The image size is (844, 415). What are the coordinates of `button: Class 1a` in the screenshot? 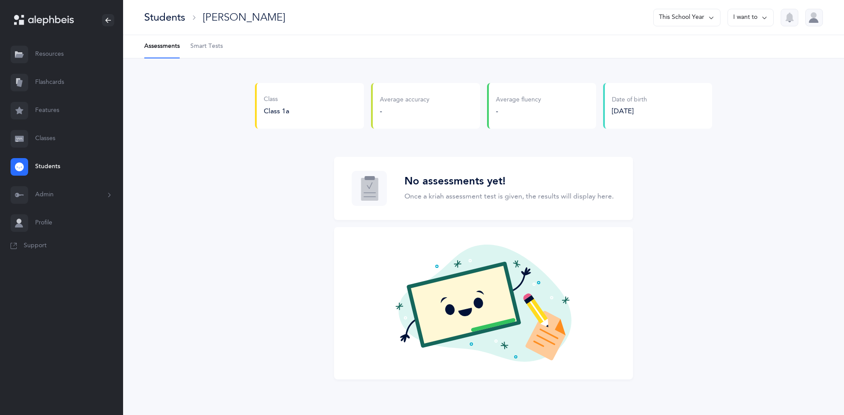 It's located at (276, 111).